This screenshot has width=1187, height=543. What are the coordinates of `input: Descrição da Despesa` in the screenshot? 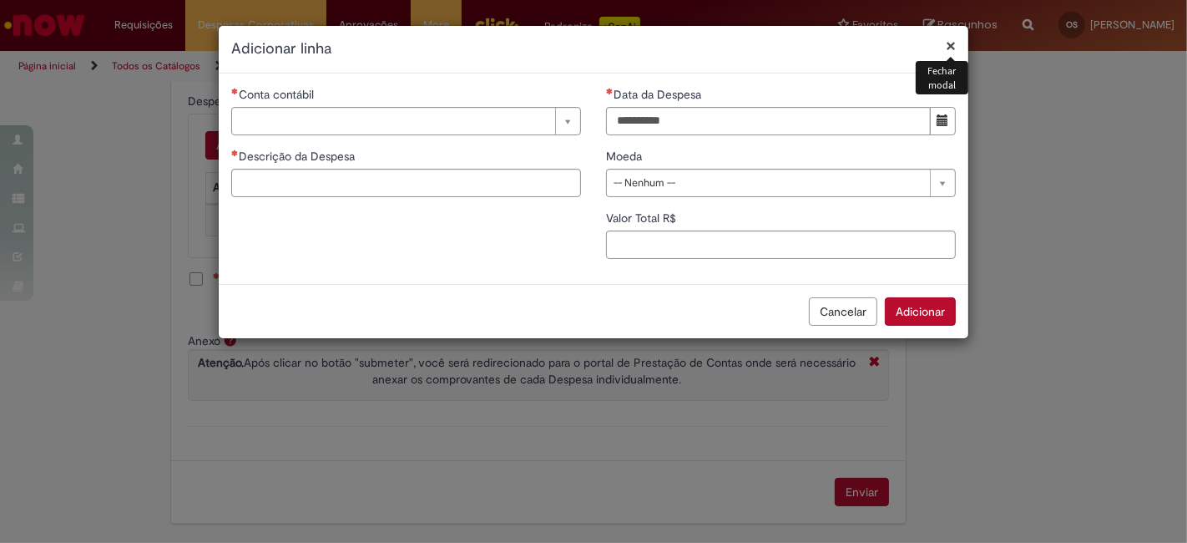 It's located at (406, 183).